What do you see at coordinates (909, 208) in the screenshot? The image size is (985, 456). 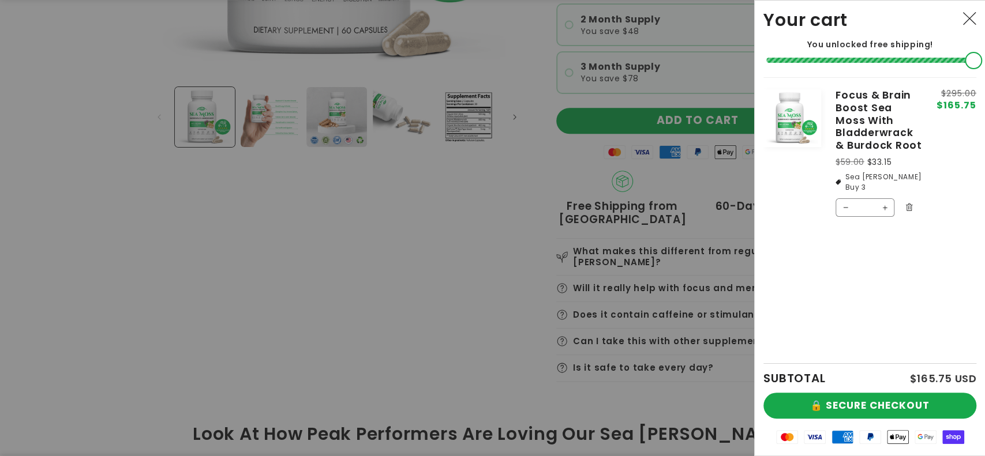 I see `button: Remove Focus & Brain Boost Sea Moss With Bladderwrack & Burdock Root` at bounding box center [909, 208].